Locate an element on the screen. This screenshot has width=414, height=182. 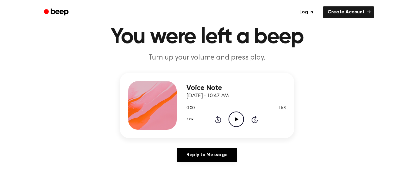
h1: You were left a beep is located at coordinates (207, 37).